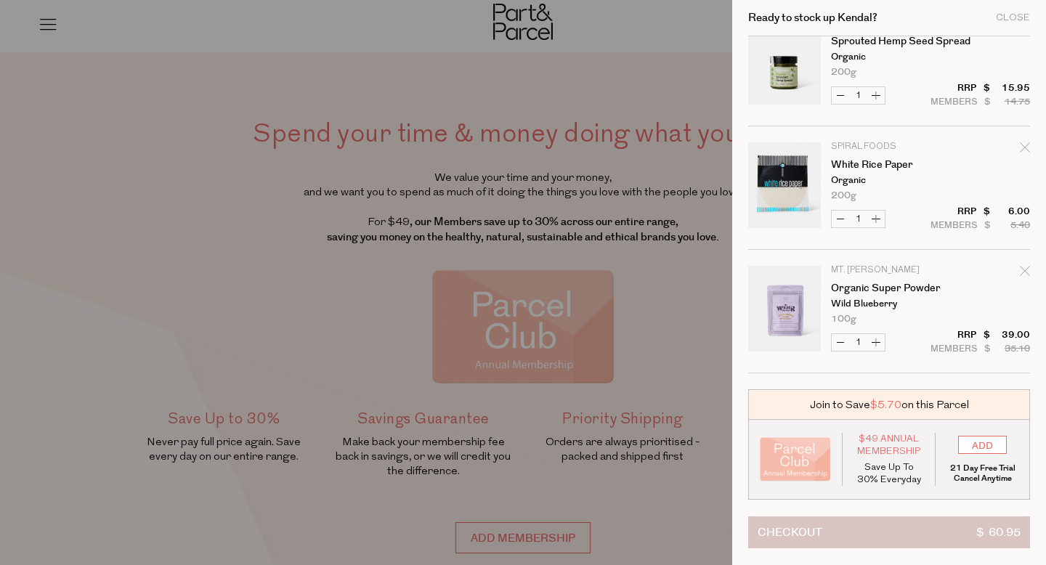  What do you see at coordinates (813, 17) in the screenshot?
I see `h2: Ready to stock up Kendal?` at bounding box center [813, 17].